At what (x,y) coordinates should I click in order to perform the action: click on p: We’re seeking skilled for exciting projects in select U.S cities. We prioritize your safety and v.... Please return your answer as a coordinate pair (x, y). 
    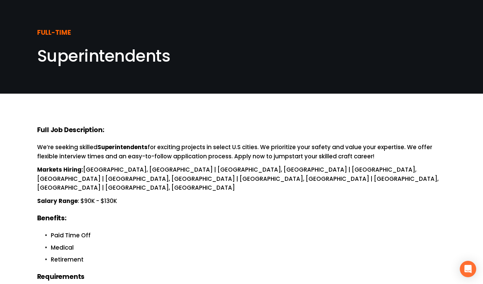
    Looking at the image, I should click on (242, 152).